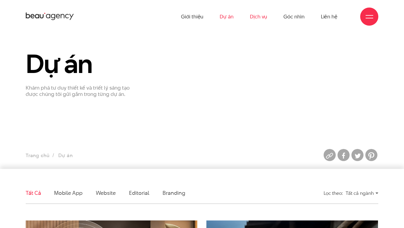  I want to click on a: Mobile app, so click(68, 193).